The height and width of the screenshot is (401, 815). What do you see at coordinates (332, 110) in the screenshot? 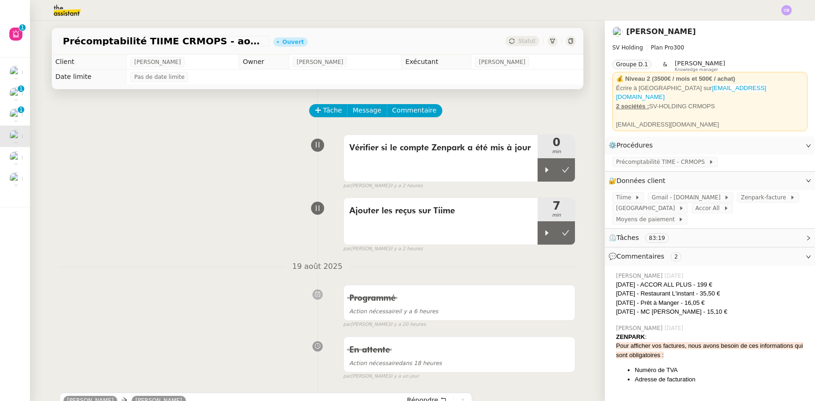
I see `span: Tâche` at bounding box center [332, 110].